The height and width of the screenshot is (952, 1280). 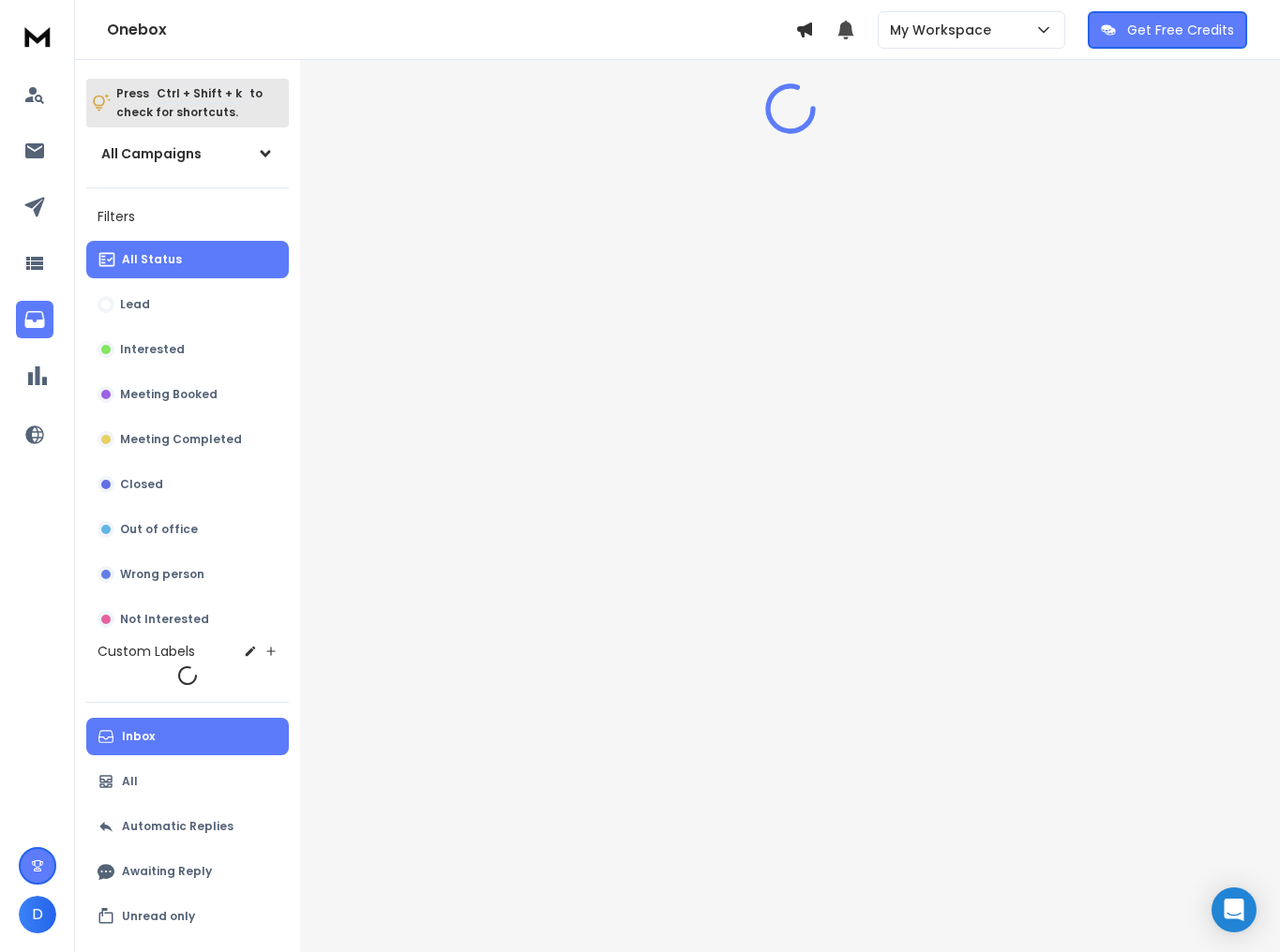 I want to click on button: D, so click(x=38, y=914).